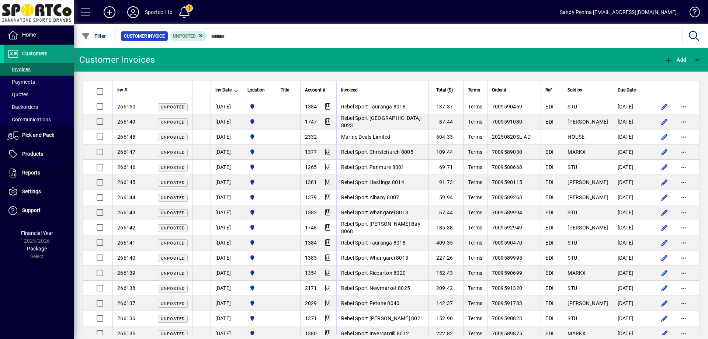 Image resolution: width=708 pixels, height=339 pixels. What do you see at coordinates (152, 90) in the screenshot?
I see `div: Inv #` at bounding box center [152, 90].